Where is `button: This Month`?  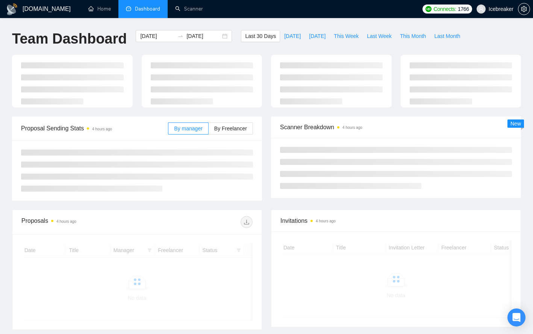
button: This Month is located at coordinates (413, 36).